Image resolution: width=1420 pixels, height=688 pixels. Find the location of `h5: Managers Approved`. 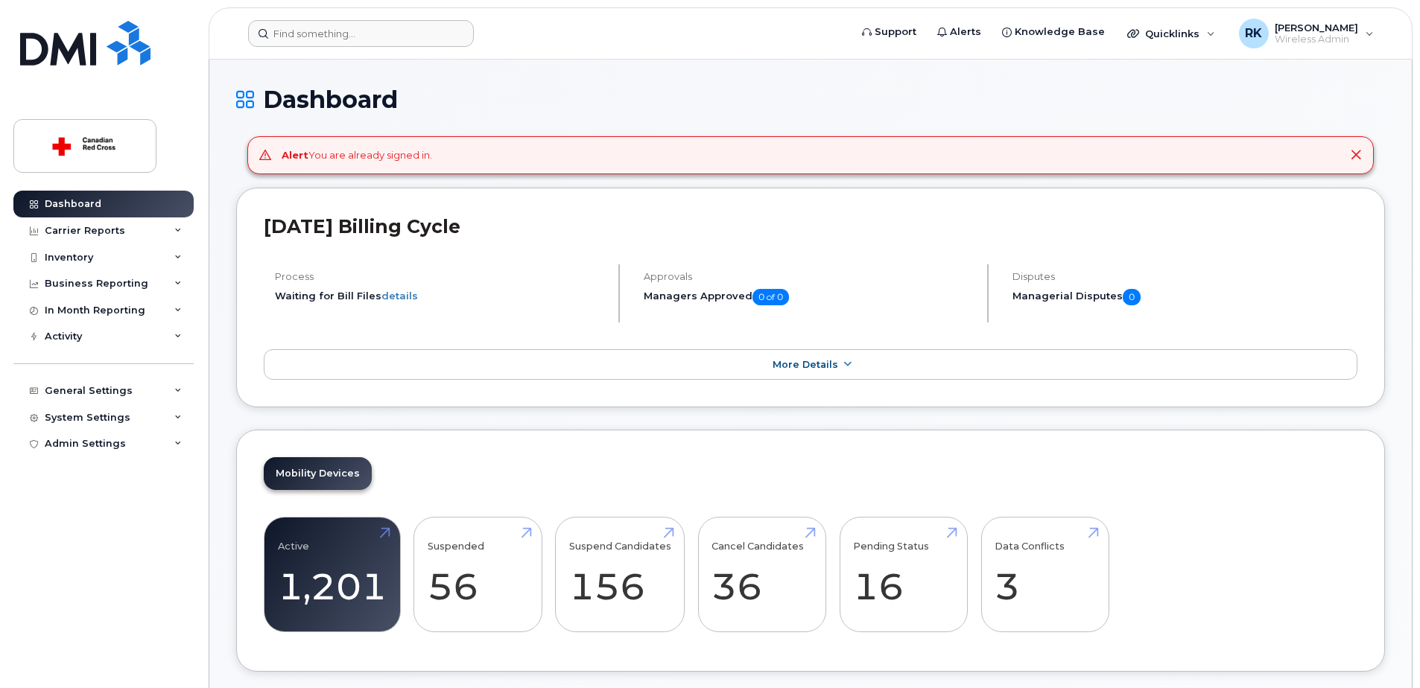

h5: Managers Approved is located at coordinates (809, 297).